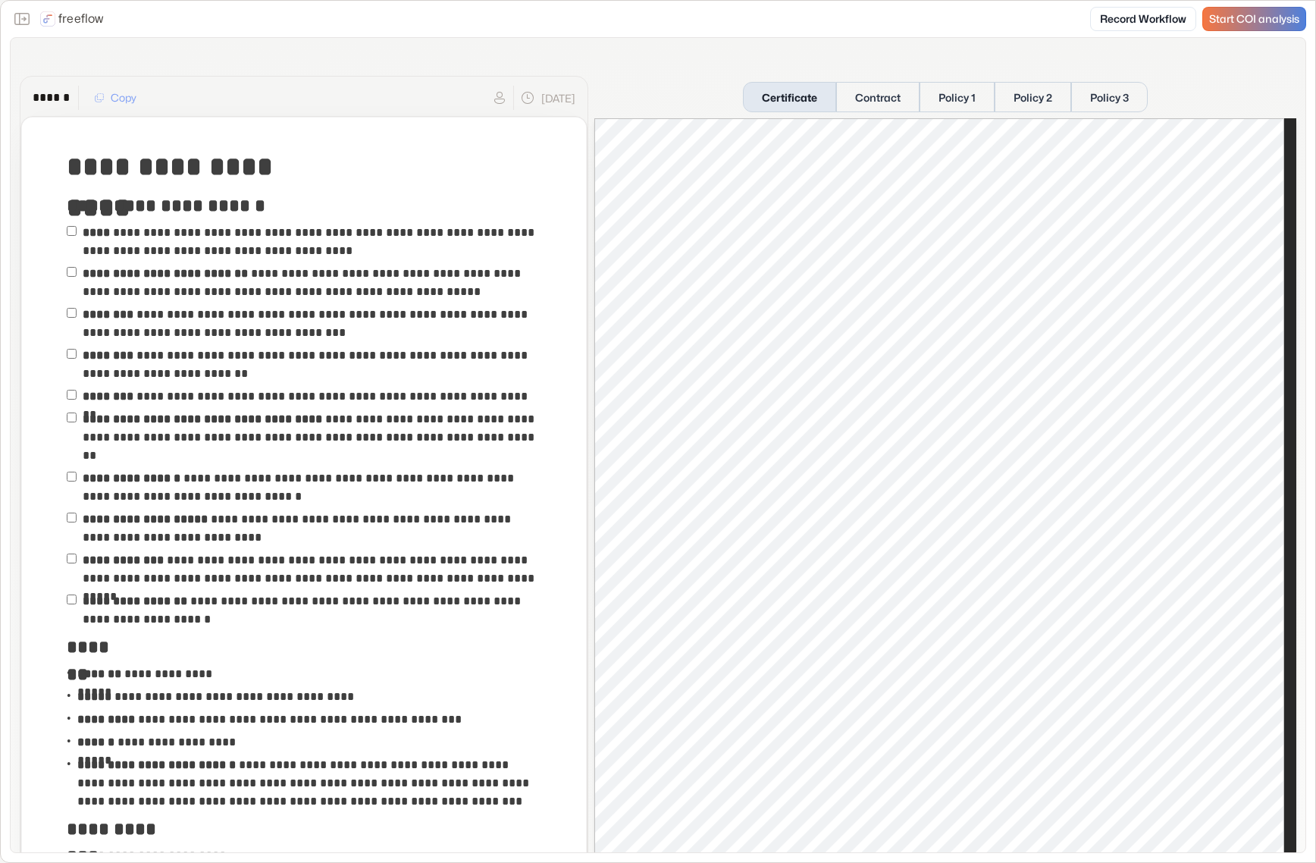 This screenshot has width=1316, height=863. I want to click on button: Policy 2, so click(1033, 97).